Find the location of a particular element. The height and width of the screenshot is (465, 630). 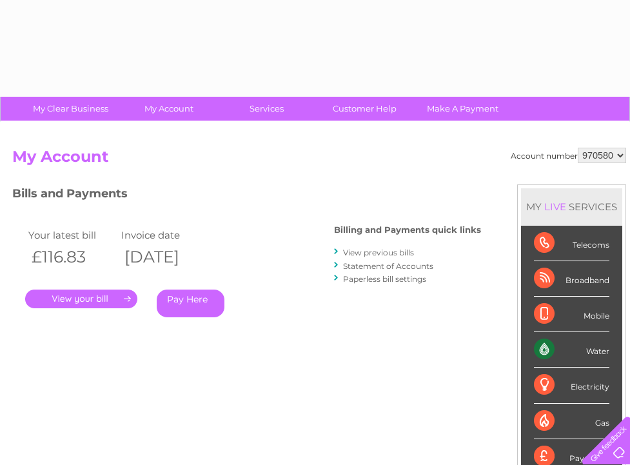

div: Water is located at coordinates (572, 350).